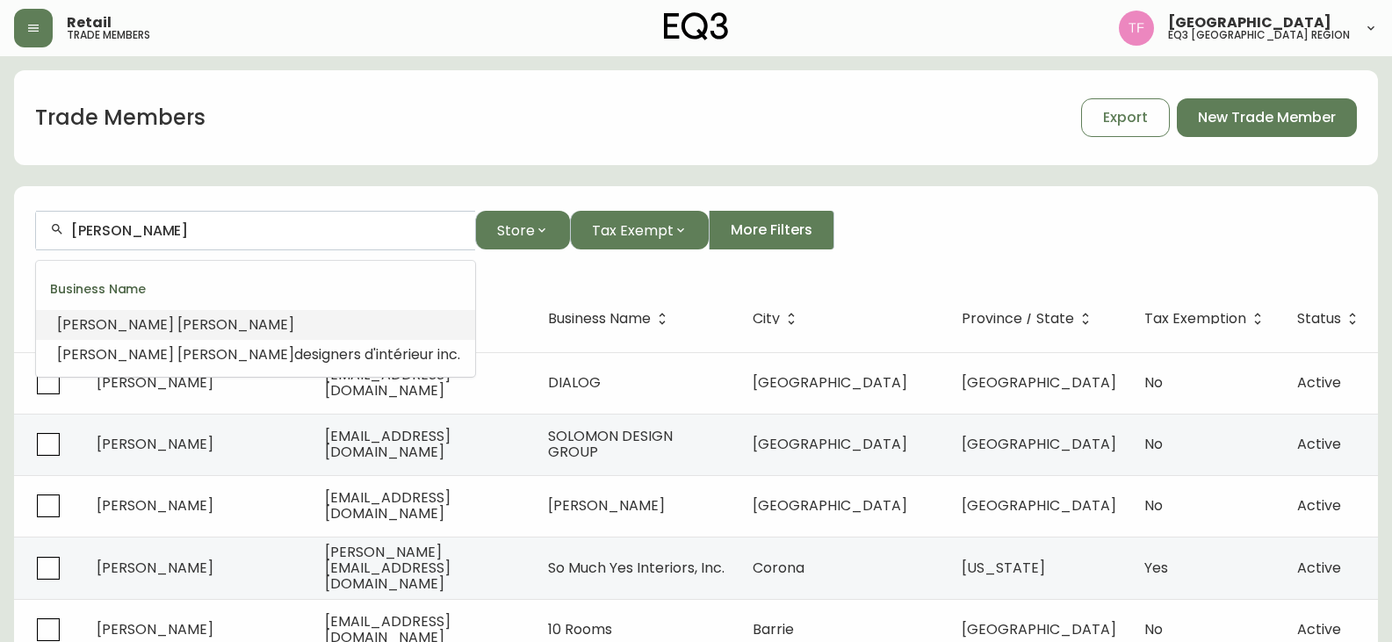 The width and height of the screenshot is (1392, 642). Describe the element at coordinates (1125, 118) in the screenshot. I see `button: Export` at that location.